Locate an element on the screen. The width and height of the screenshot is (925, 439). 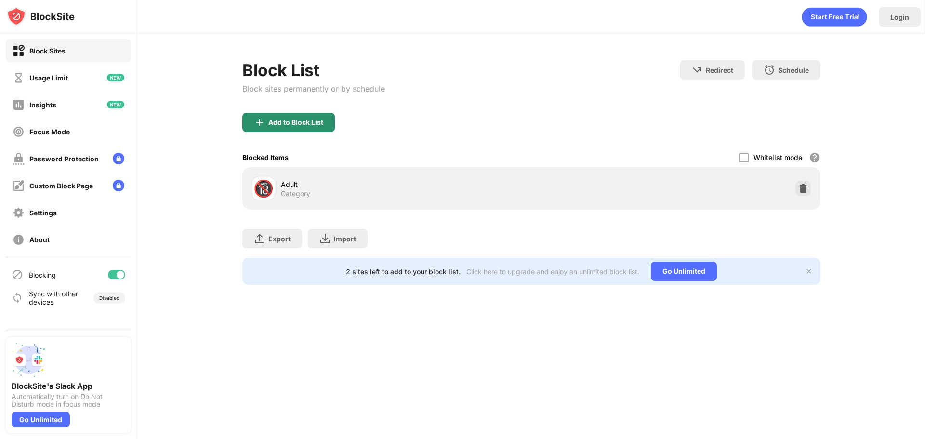
div: Add to Block List is located at coordinates (296, 122).